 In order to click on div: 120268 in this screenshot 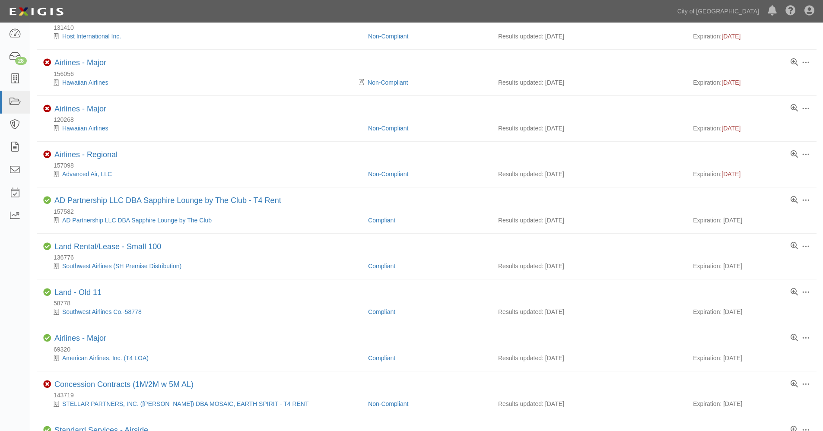, I will do `click(430, 120)`.